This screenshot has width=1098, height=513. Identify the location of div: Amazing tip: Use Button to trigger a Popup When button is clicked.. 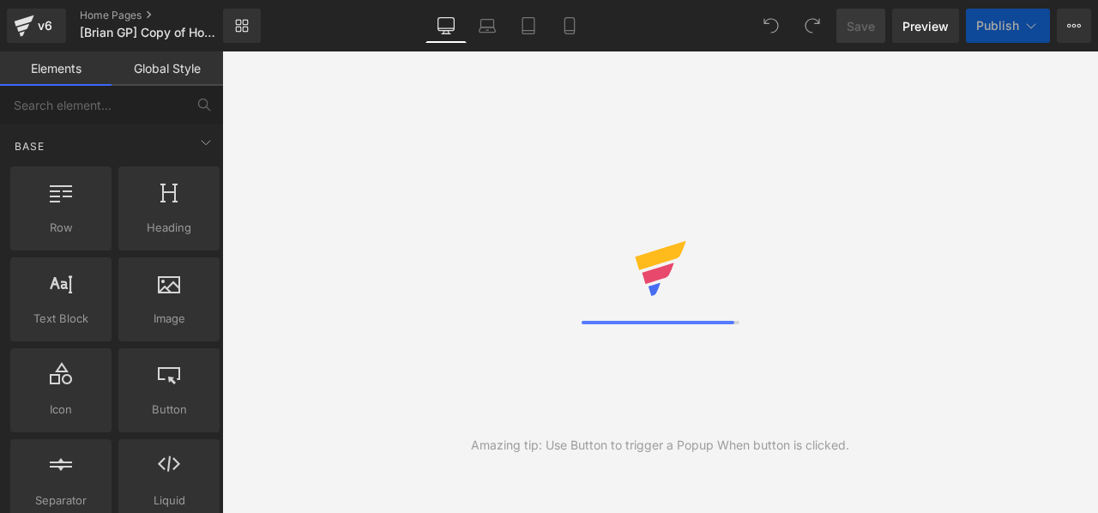
(660, 445).